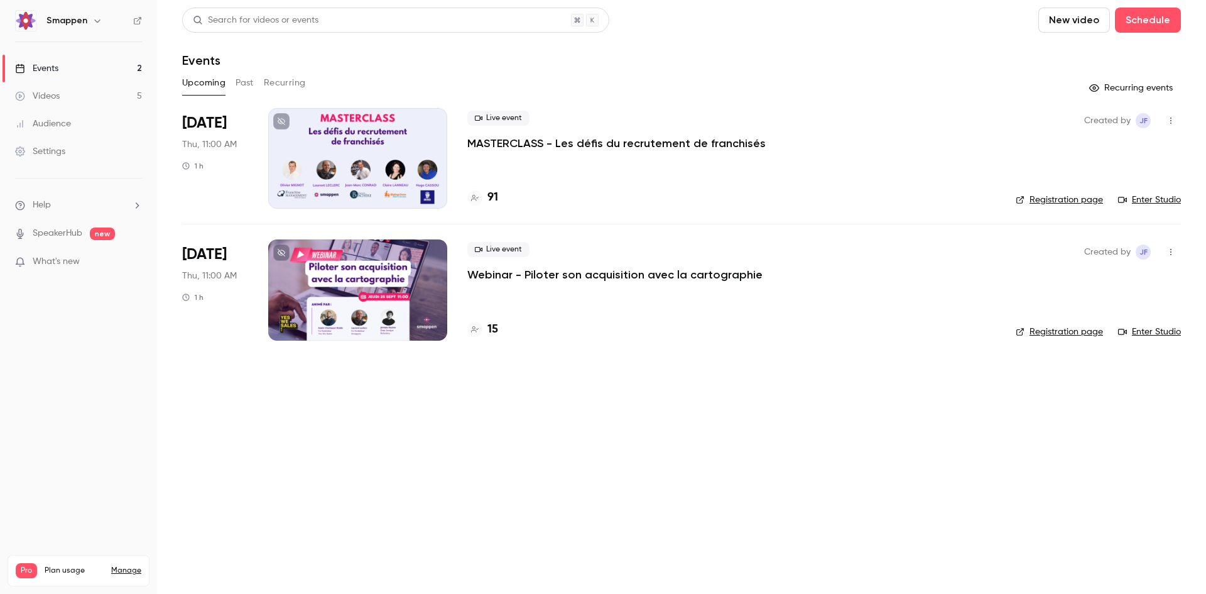 This screenshot has height=594, width=1206. What do you see at coordinates (26, 570) in the screenshot?
I see `span: Pro` at bounding box center [26, 570].